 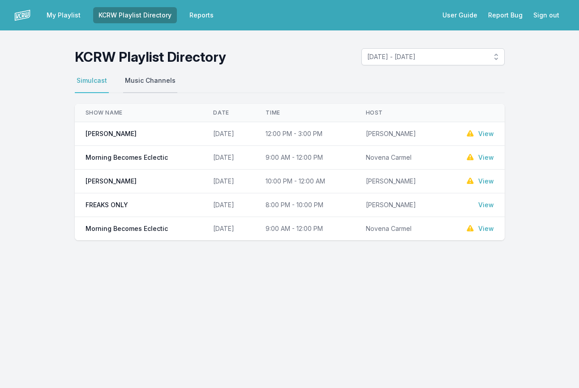 What do you see at coordinates (139, 113) in the screenshot?
I see `th: Show Name` at bounding box center [139, 113].